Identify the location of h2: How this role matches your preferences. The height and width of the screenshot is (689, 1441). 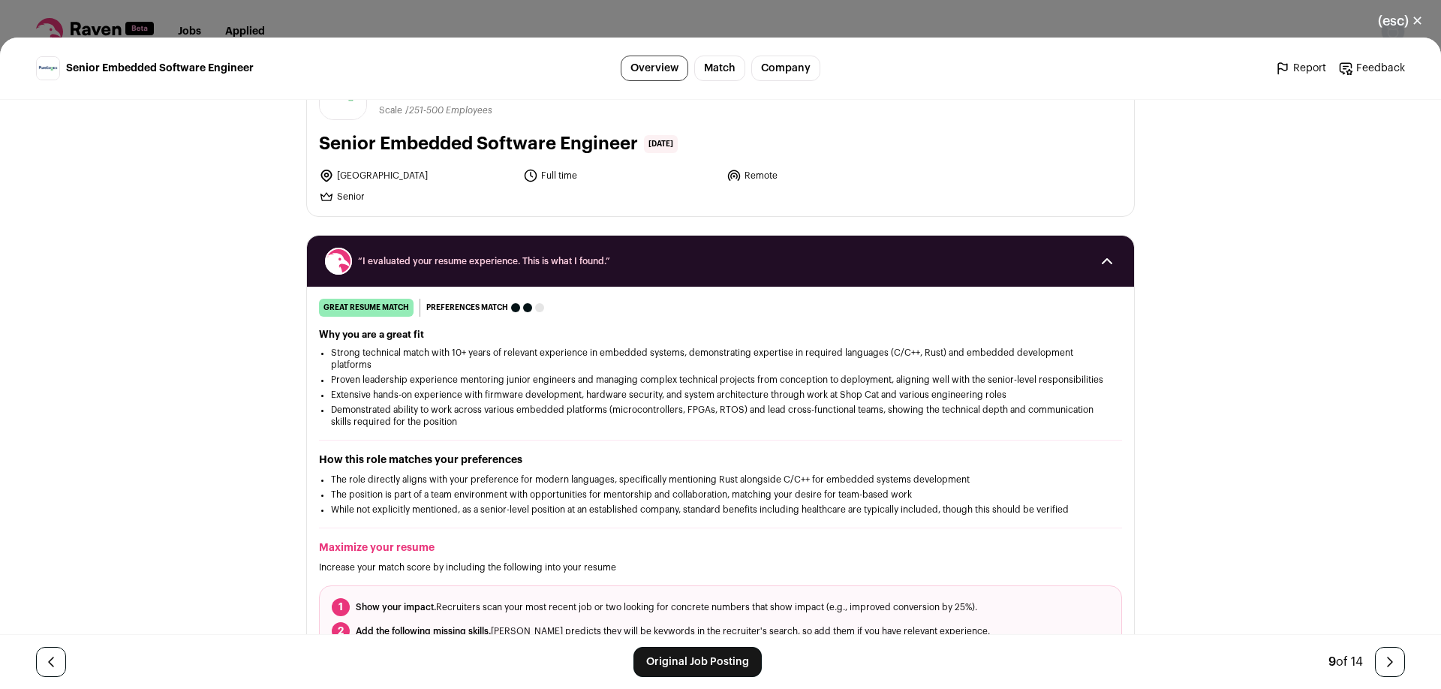
(721, 460).